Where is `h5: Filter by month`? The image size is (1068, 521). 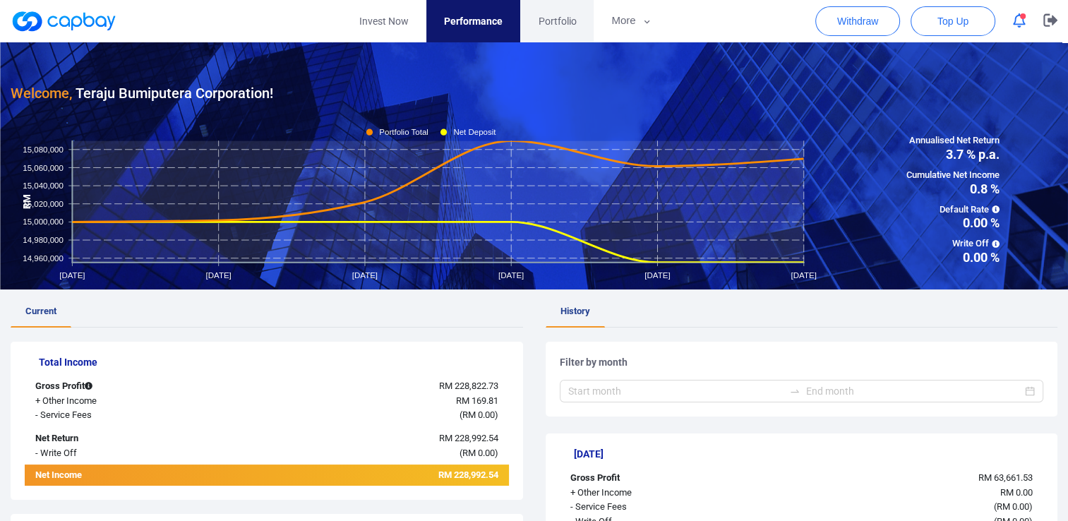 h5: Filter by month is located at coordinates (802, 362).